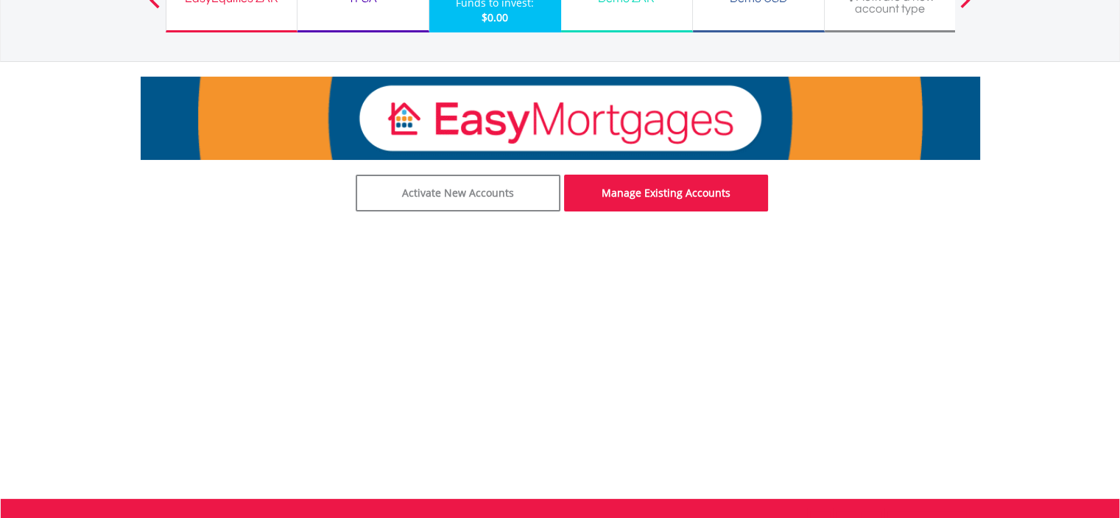 The width and height of the screenshot is (1120, 518). I want to click on span: $0.00, so click(495, 17).